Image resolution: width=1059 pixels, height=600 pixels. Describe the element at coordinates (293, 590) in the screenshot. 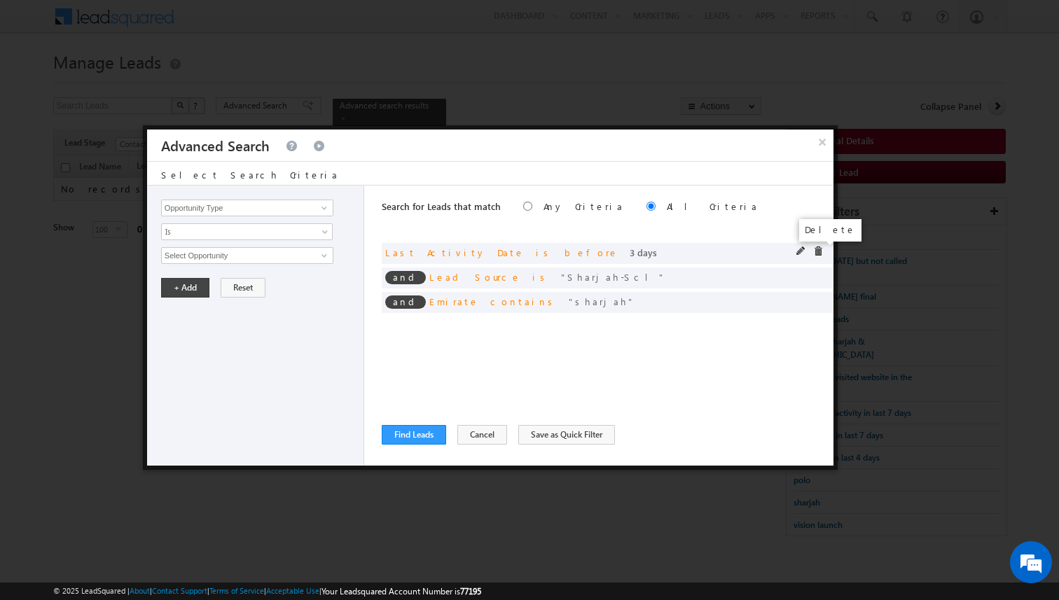

I see `a: Acceptable Use` at that location.